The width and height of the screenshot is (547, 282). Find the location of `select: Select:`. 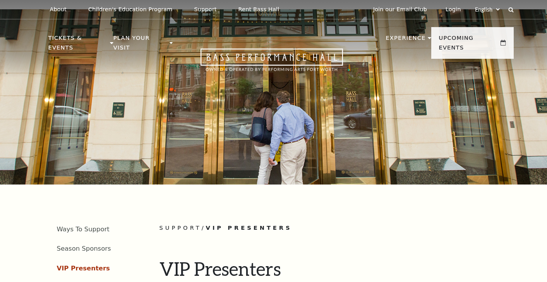

select: Select: is located at coordinates (487, 9).